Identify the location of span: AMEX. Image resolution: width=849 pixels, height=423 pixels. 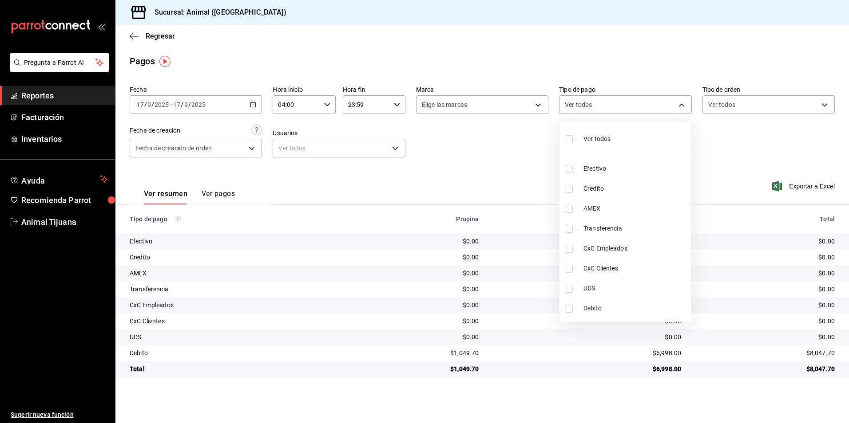
(635, 209).